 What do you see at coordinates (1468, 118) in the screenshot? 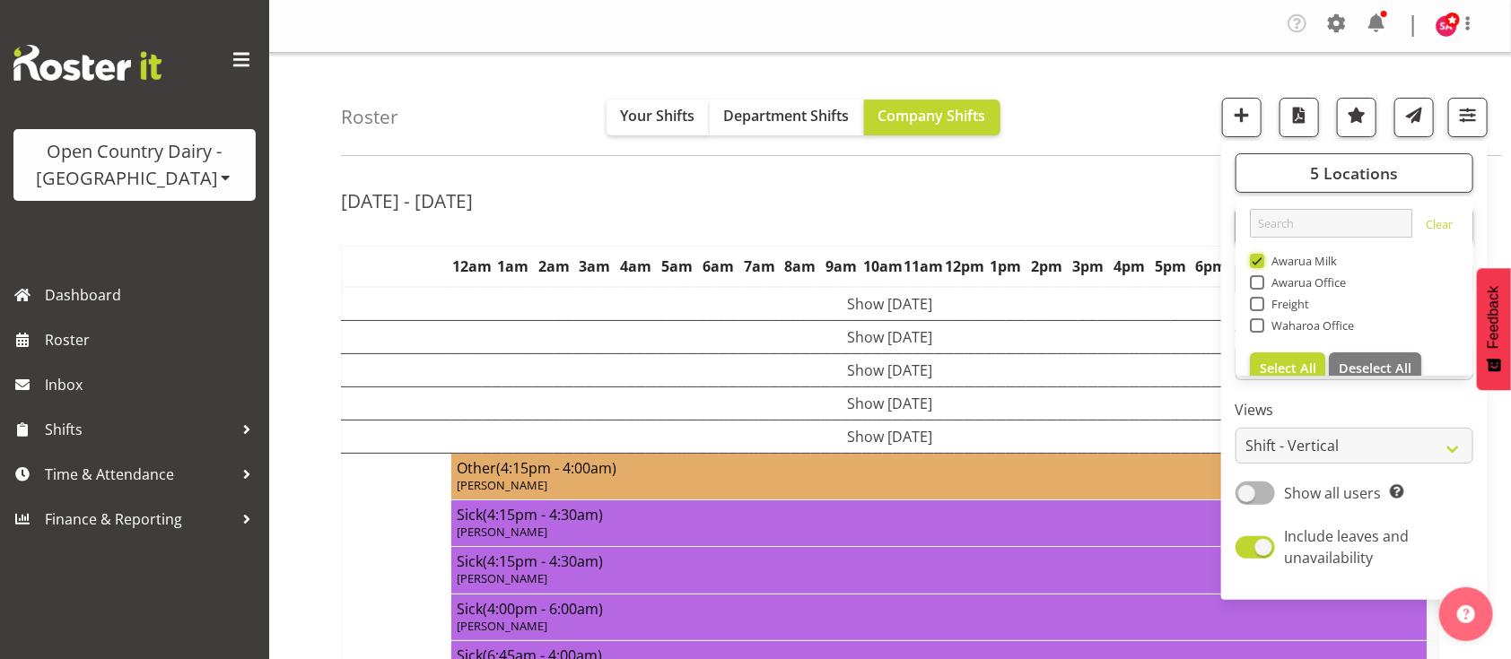
I see `button: Filter Shifts` at bounding box center [1468, 118].